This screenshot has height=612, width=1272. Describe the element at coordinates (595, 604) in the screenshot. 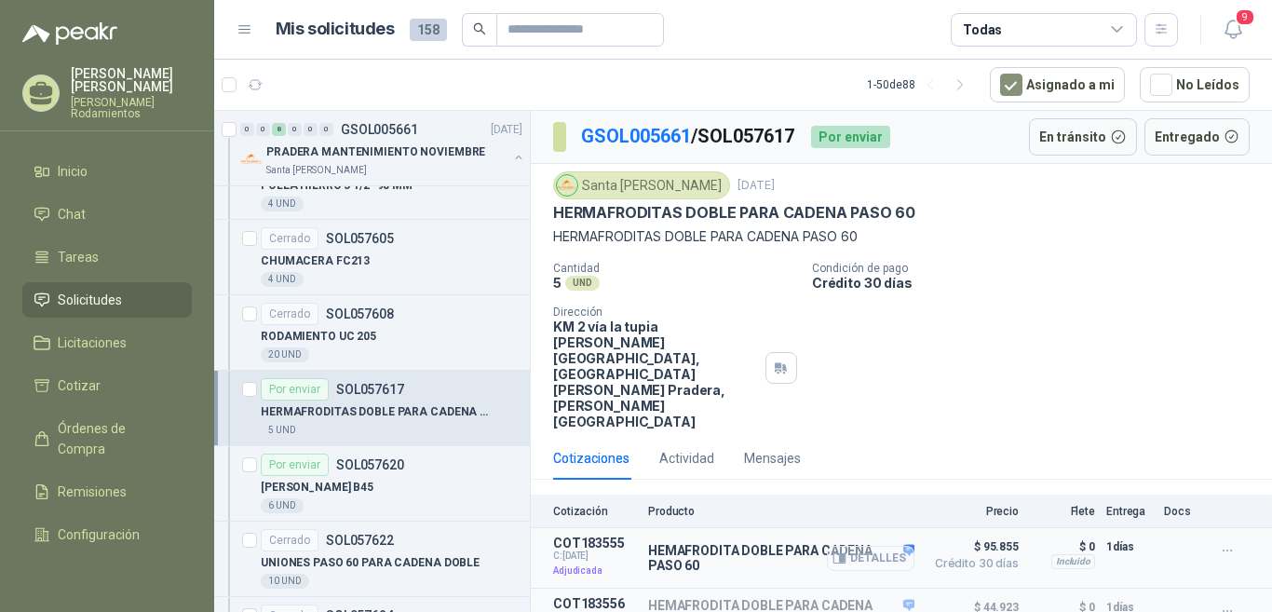

I see `p: COT183556` at that location.